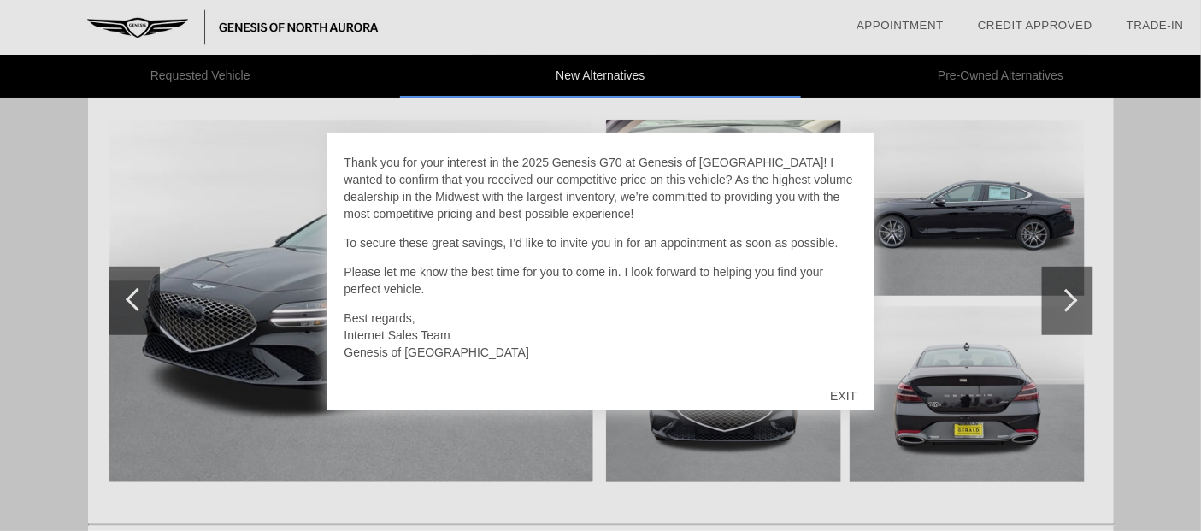 This screenshot has height=531, width=1201. I want to click on a: Trade-In, so click(1154, 25).